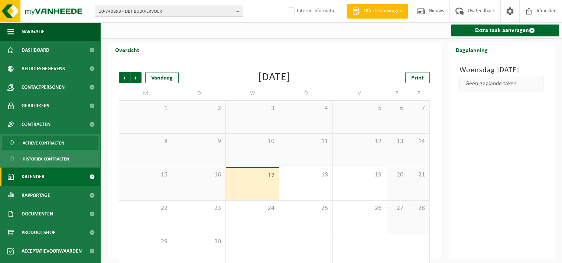 The image size is (562, 263). I want to click on a: Historiek contracten, so click(50, 159).